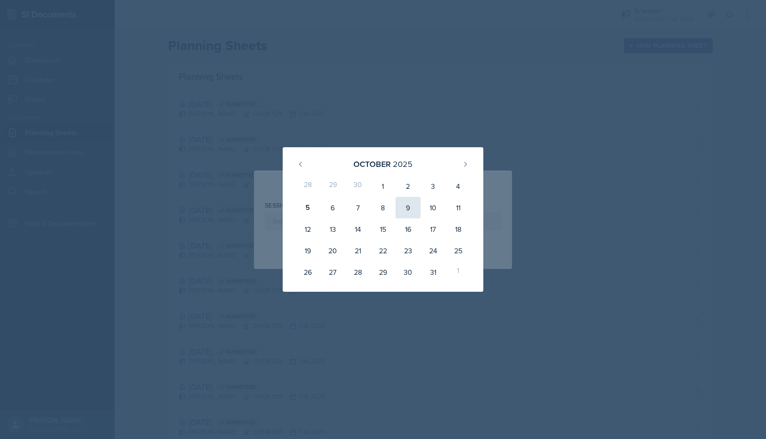 This screenshot has width=766, height=439. What do you see at coordinates (308, 229) in the screenshot?
I see `div: 12` at bounding box center [308, 229].